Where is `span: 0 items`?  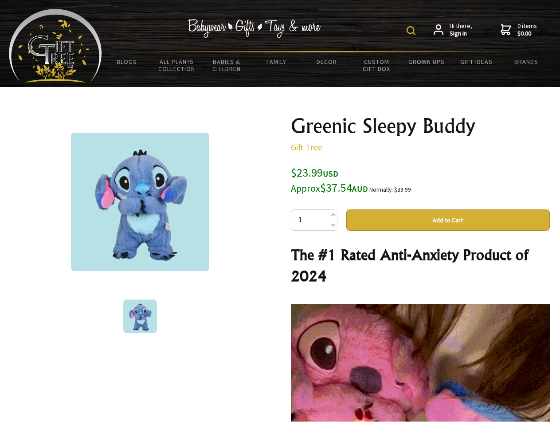
span: 0 items is located at coordinates (527, 30).